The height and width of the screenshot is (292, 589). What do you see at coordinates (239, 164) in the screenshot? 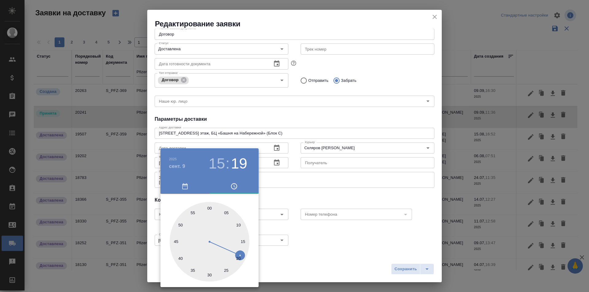
I see `h3: 19` at bounding box center [239, 164].